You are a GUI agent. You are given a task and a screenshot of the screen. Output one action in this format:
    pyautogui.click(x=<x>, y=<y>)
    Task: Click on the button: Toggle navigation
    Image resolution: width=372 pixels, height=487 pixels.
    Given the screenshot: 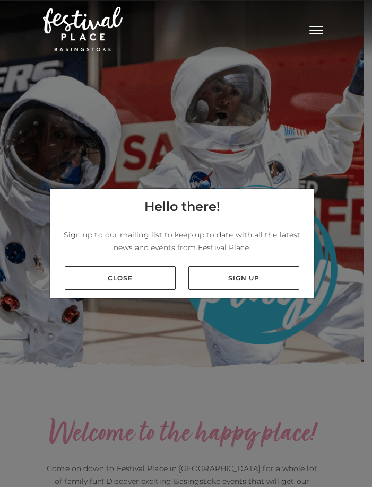 What is the action you would take?
    pyautogui.click(x=316, y=29)
    